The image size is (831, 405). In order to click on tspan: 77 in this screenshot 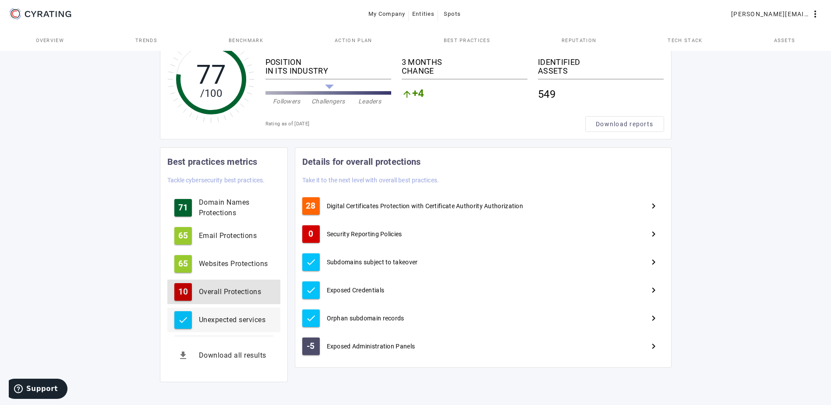, I will do `click(211, 74)`.